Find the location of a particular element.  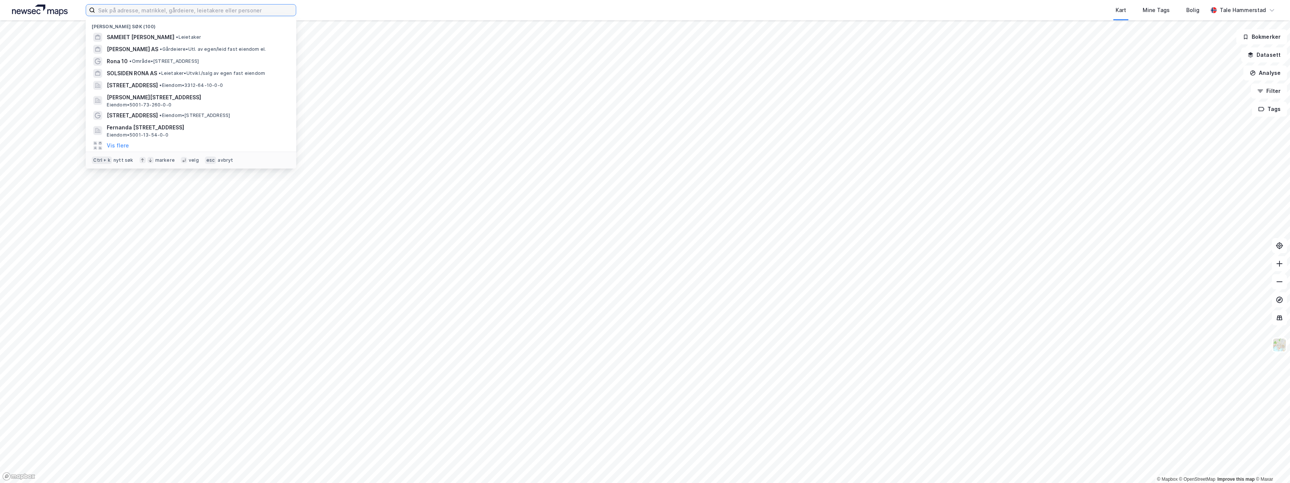

a: Mapbox is located at coordinates (1167, 479).